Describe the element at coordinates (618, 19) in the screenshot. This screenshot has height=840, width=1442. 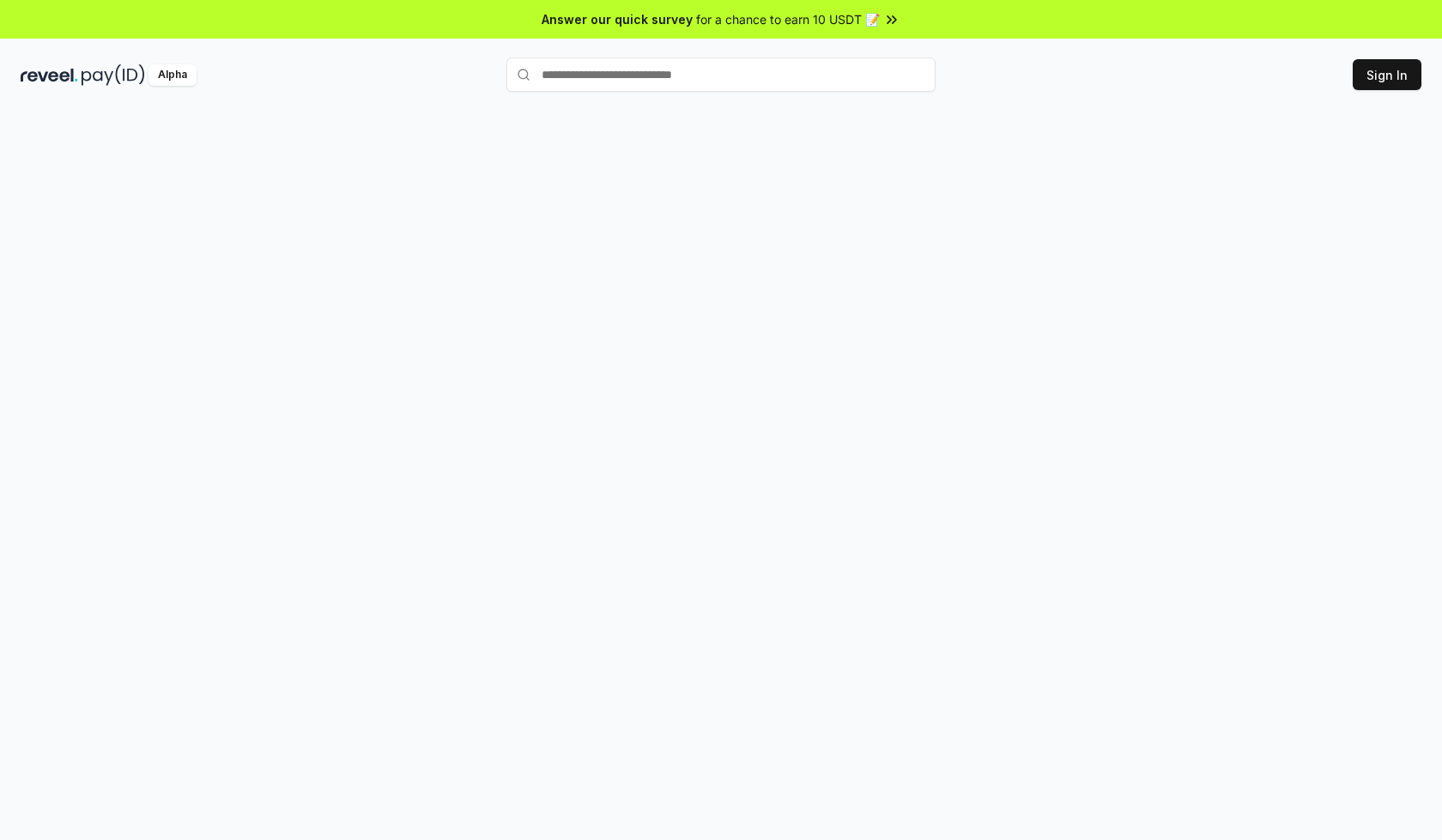
I see `span: Answer our quick survey` at that location.